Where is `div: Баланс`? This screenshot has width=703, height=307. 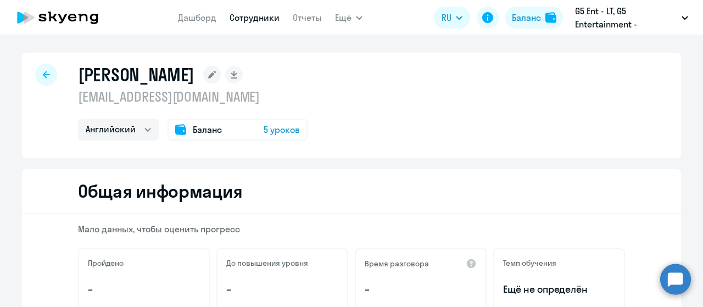 div: Баланс is located at coordinates (526, 18).